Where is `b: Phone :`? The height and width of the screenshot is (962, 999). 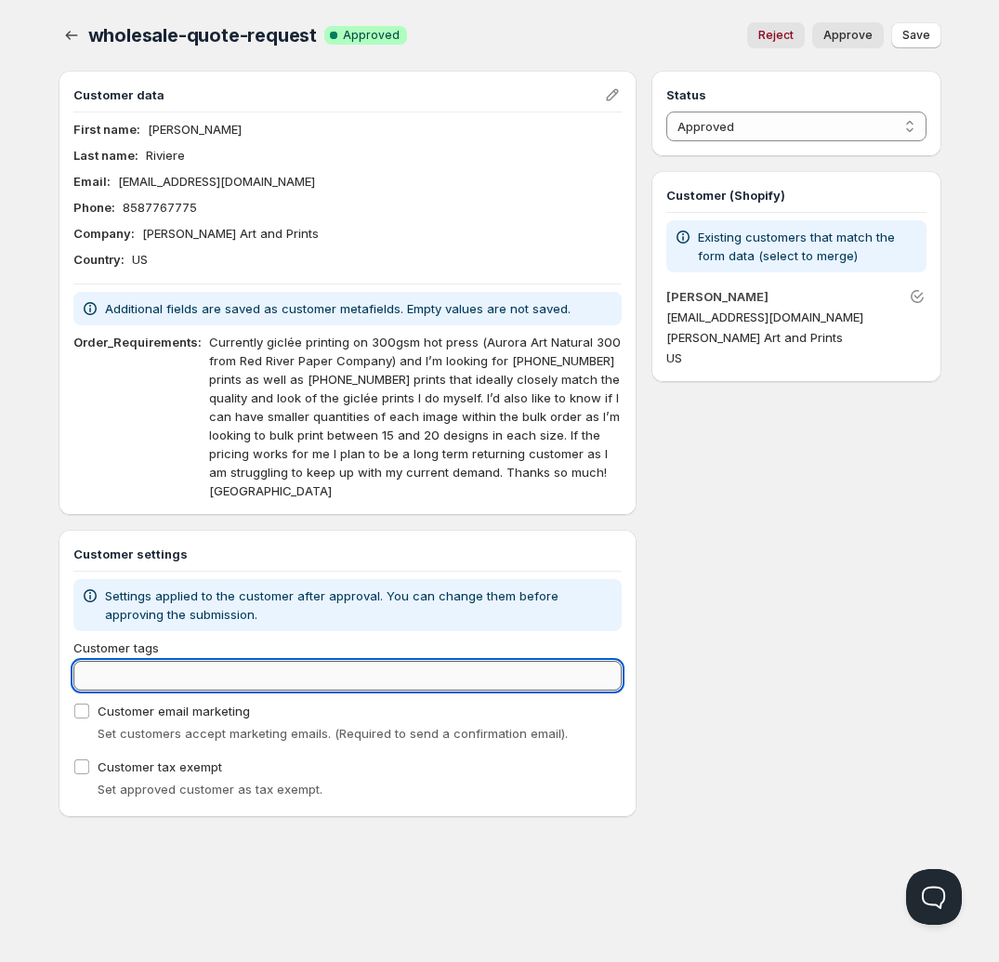
b: Phone : is located at coordinates (94, 207).